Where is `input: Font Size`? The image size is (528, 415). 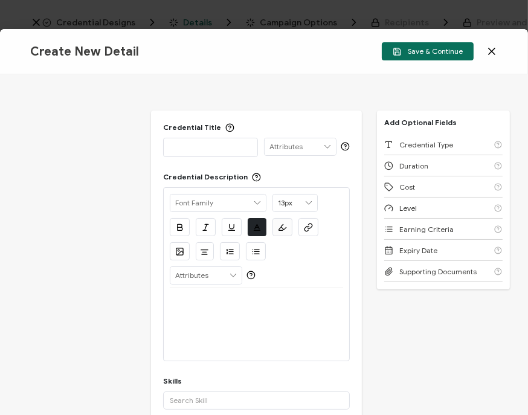 input: Font Size is located at coordinates (295, 203).